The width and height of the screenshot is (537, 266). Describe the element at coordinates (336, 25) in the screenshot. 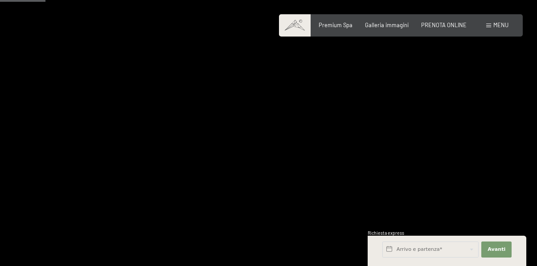

I see `span: Premium Spa` at that location.